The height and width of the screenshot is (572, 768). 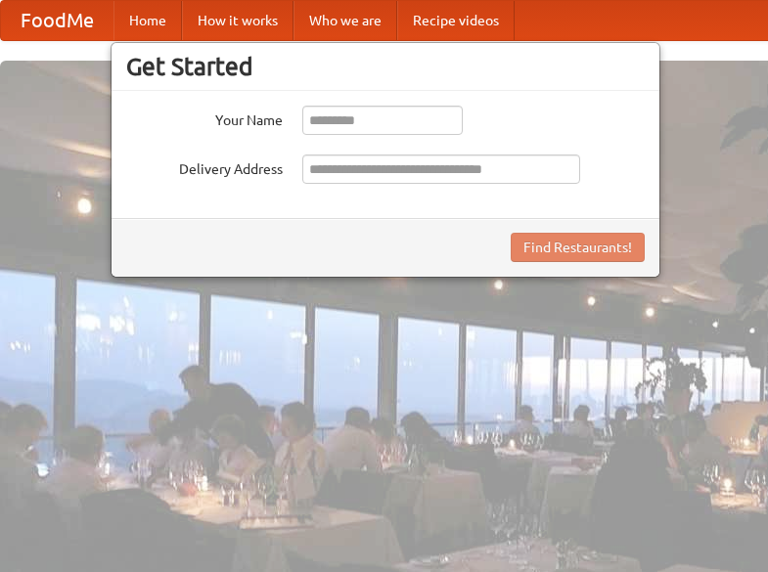 What do you see at coordinates (205, 166) in the screenshot?
I see `label: Delivery Address` at bounding box center [205, 166].